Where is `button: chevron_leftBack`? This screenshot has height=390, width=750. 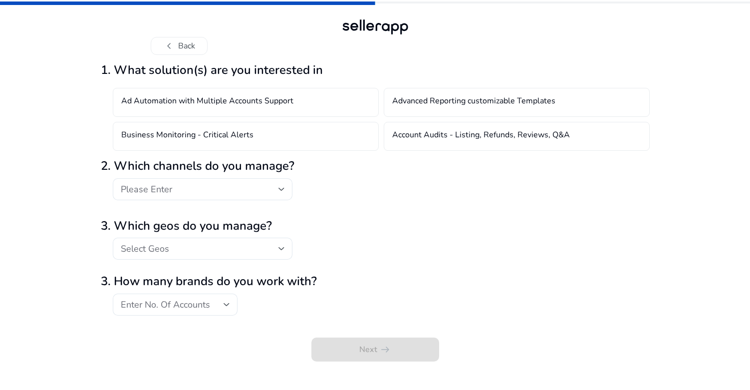 button: chevron_leftBack is located at coordinates (179, 46).